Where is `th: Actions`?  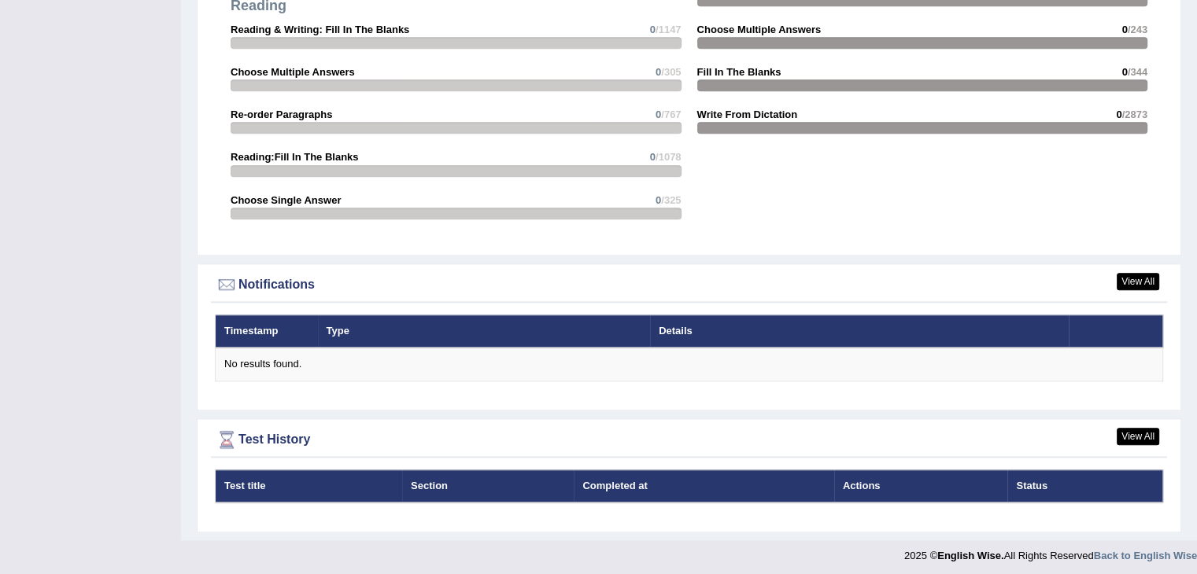
th: Actions is located at coordinates (920, 486).